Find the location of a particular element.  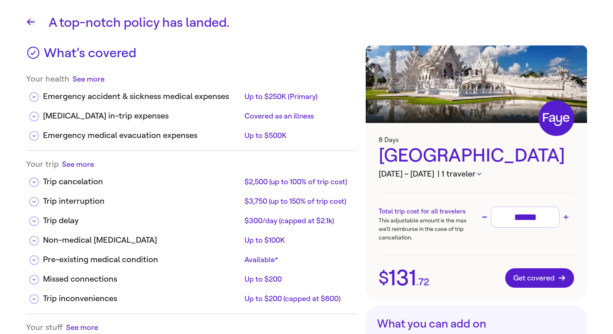

div: Your health is located at coordinates (192, 79).